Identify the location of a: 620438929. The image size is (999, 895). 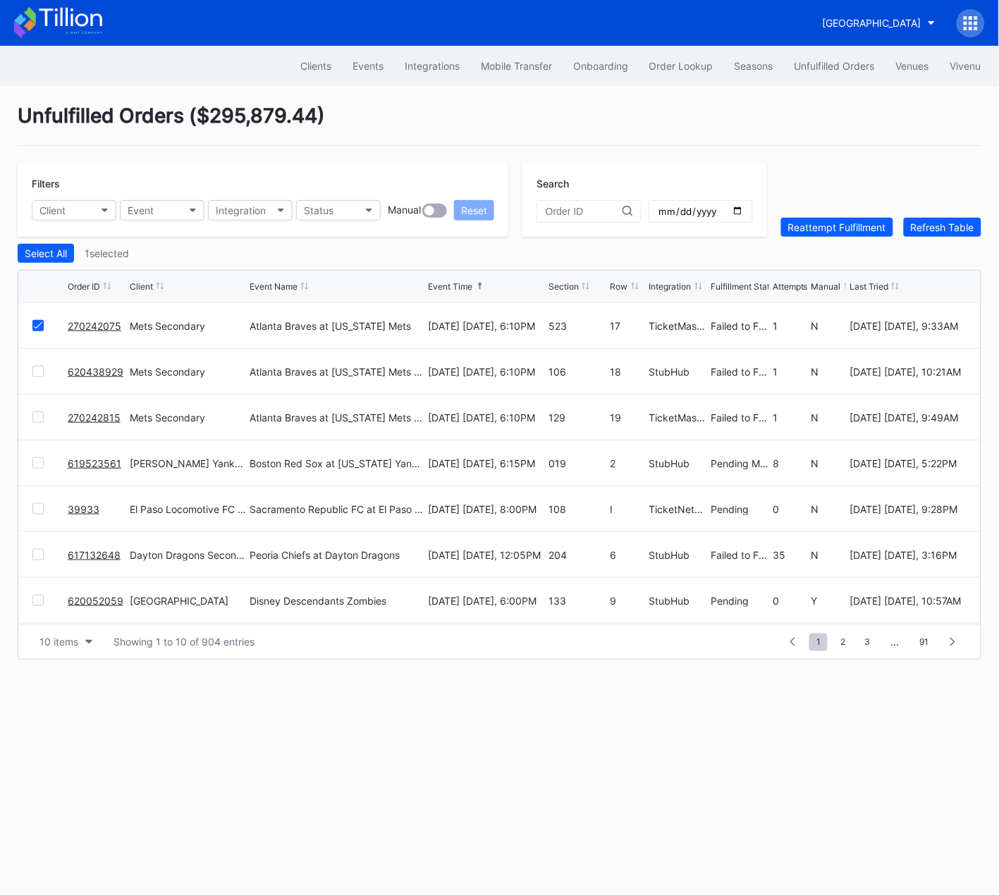
(95, 371).